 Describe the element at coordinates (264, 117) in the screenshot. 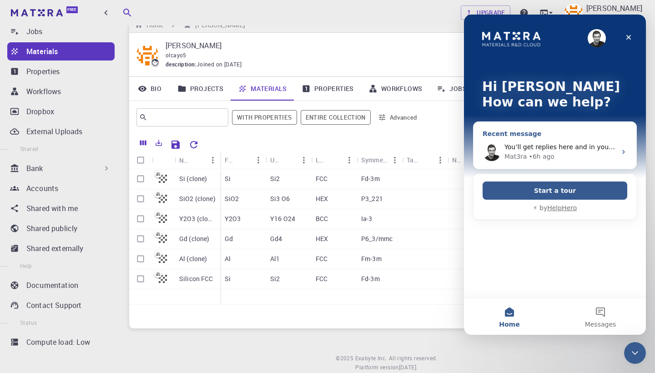

I see `span: Show only materials with calculated properties` at that location.